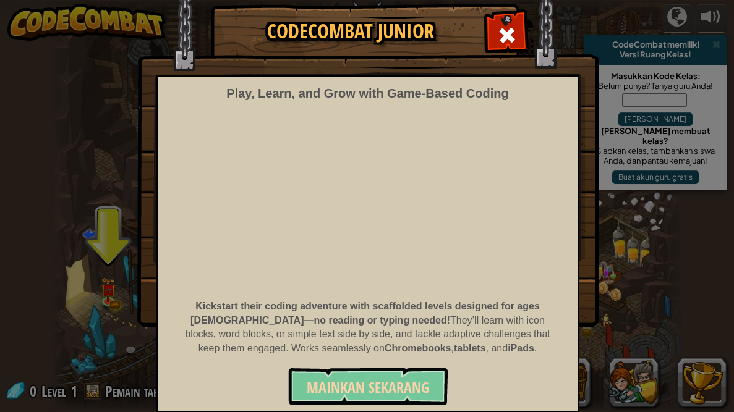 Image resolution: width=734 pixels, height=412 pixels. Describe the element at coordinates (350, 31) in the screenshot. I see `h1: CodeCombat Junior` at that location.